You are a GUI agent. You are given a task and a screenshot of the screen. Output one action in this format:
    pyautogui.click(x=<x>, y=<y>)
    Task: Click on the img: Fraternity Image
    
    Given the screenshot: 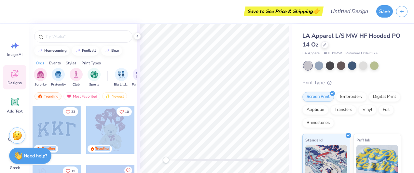 What is the action you would take?
    pyautogui.click(x=58, y=74)
    